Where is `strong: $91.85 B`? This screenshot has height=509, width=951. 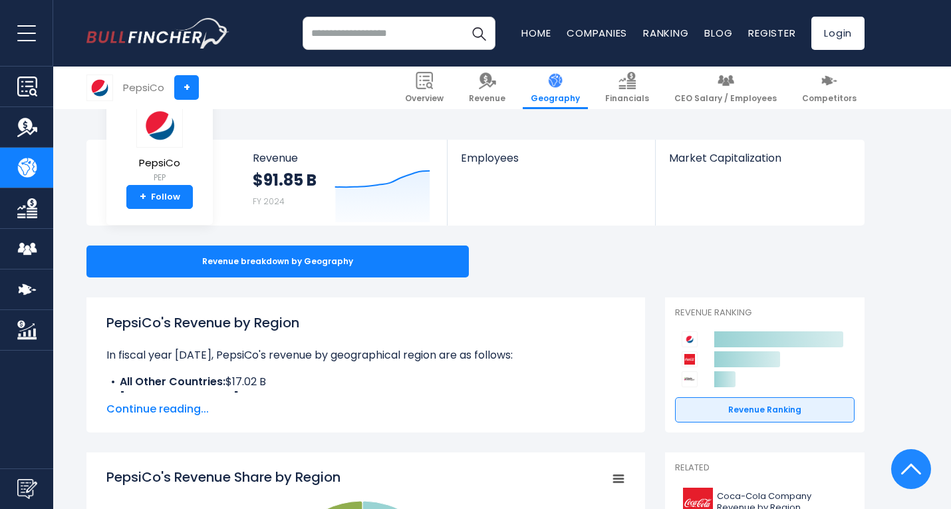
strong: $91.85 B is located at coordinates (284, 179).